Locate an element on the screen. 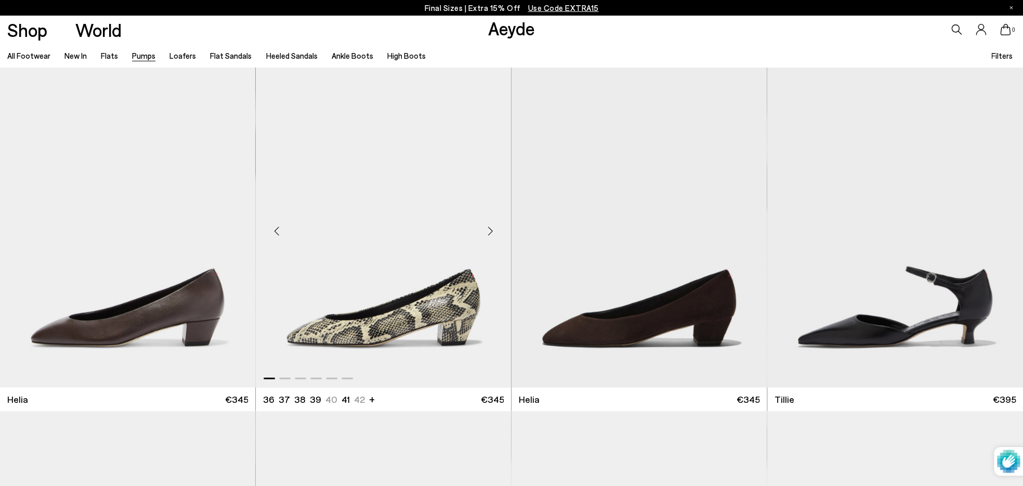 The height and width of the screenshot is (486, 1023). img: Helia Suede Low-Cut Pumps is located at coordinates (639, 227).